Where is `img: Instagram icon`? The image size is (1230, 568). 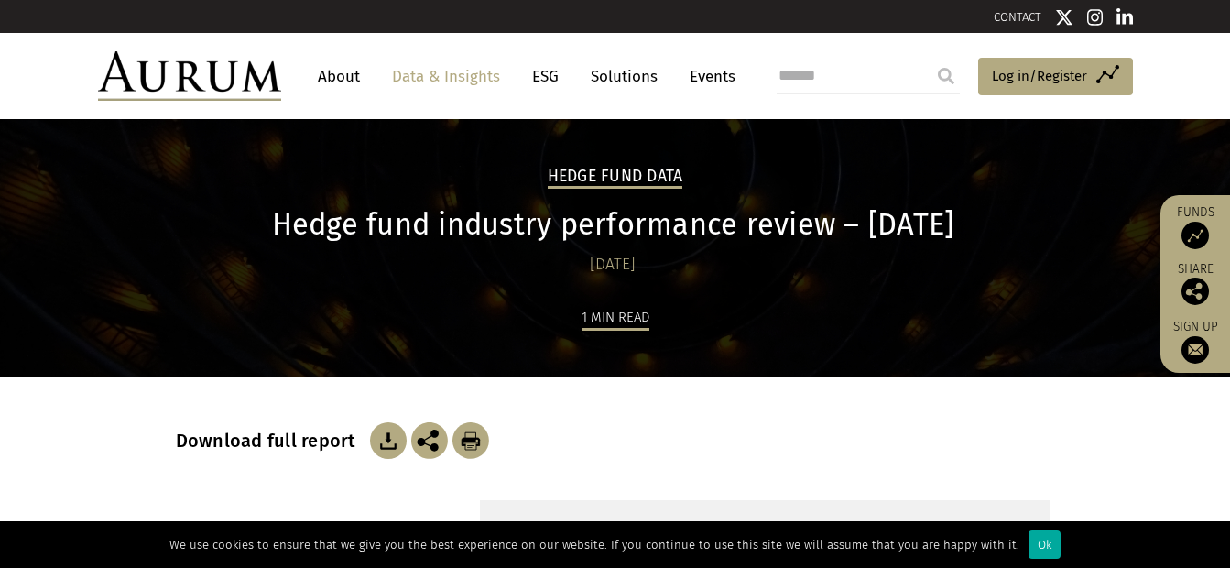 img: Instagram icon is located at coordinates (1096, 17).